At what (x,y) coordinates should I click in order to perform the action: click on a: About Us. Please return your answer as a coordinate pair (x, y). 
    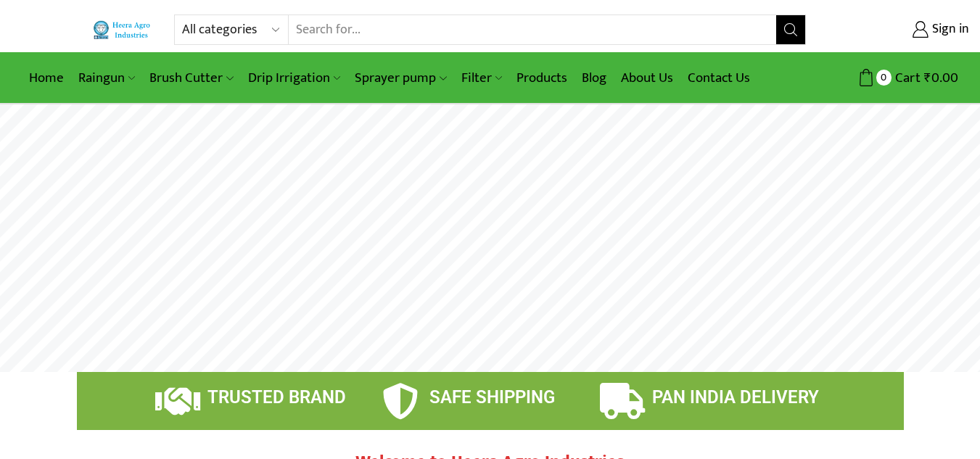
    Looking at the image, I should click on (647, 78).